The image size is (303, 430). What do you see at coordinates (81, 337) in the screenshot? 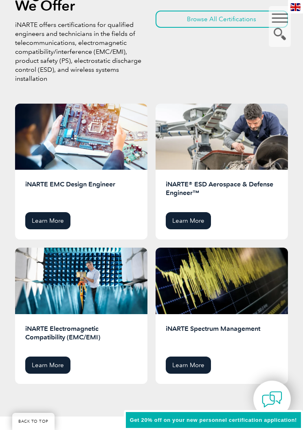
I see `h2: iNARTE Electromagnetic Compatibility (EMC/EMI)` at bounding box center [81, 337].